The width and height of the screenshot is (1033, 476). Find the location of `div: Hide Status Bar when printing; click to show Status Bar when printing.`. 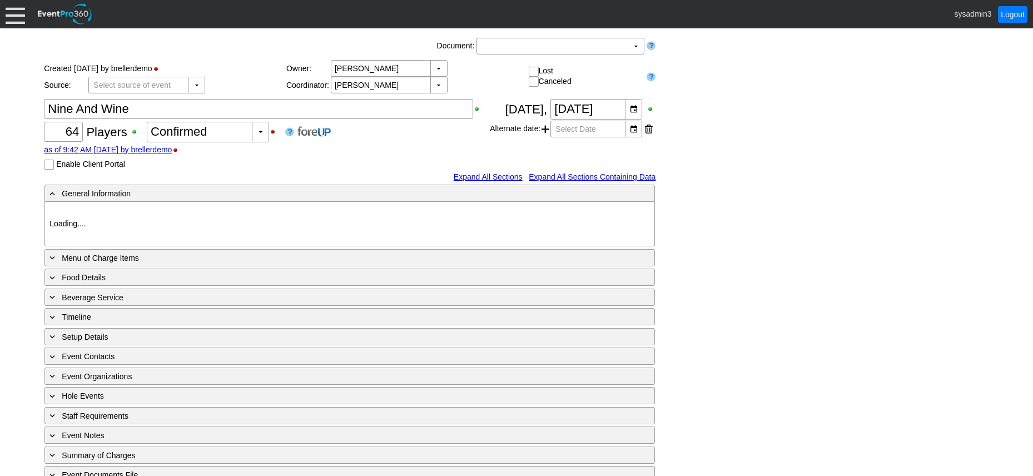

div: Hide Status Bar when printing; click to show Status Bar when printing. is located at coordinates (158, 69).